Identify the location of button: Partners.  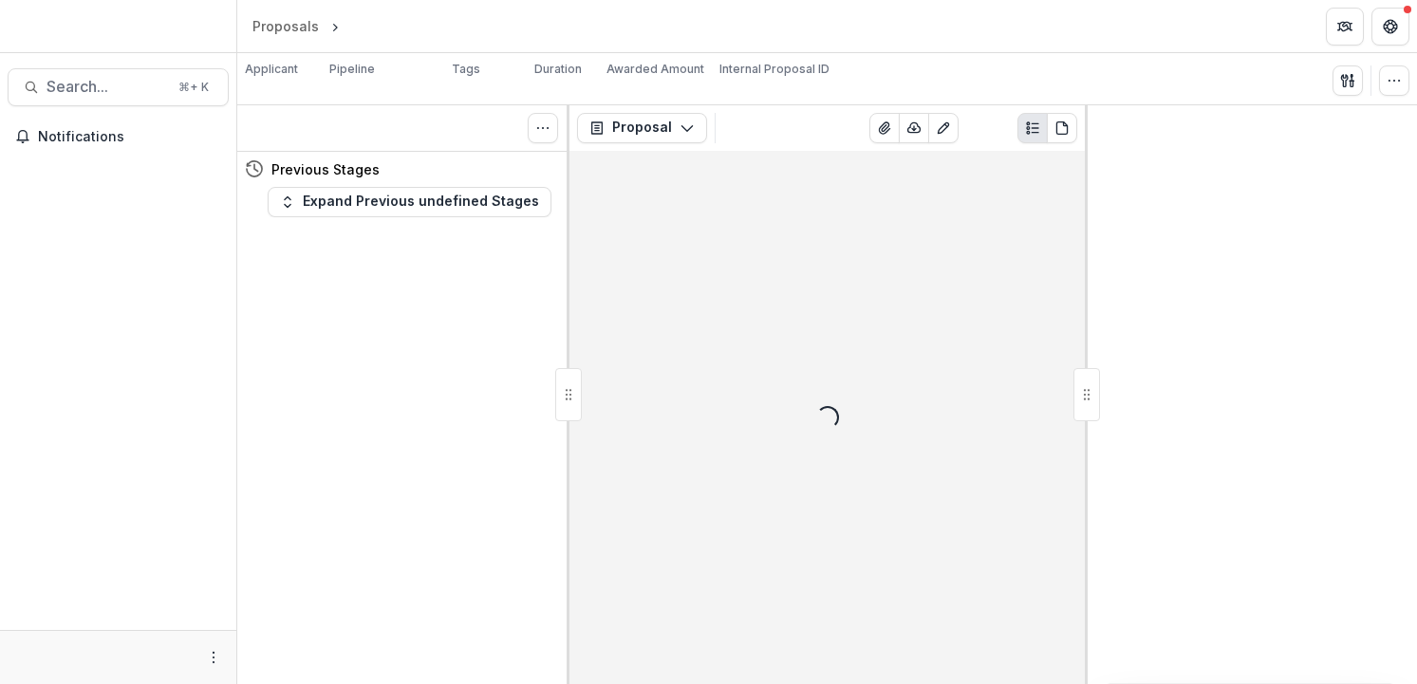
(1345, 27).